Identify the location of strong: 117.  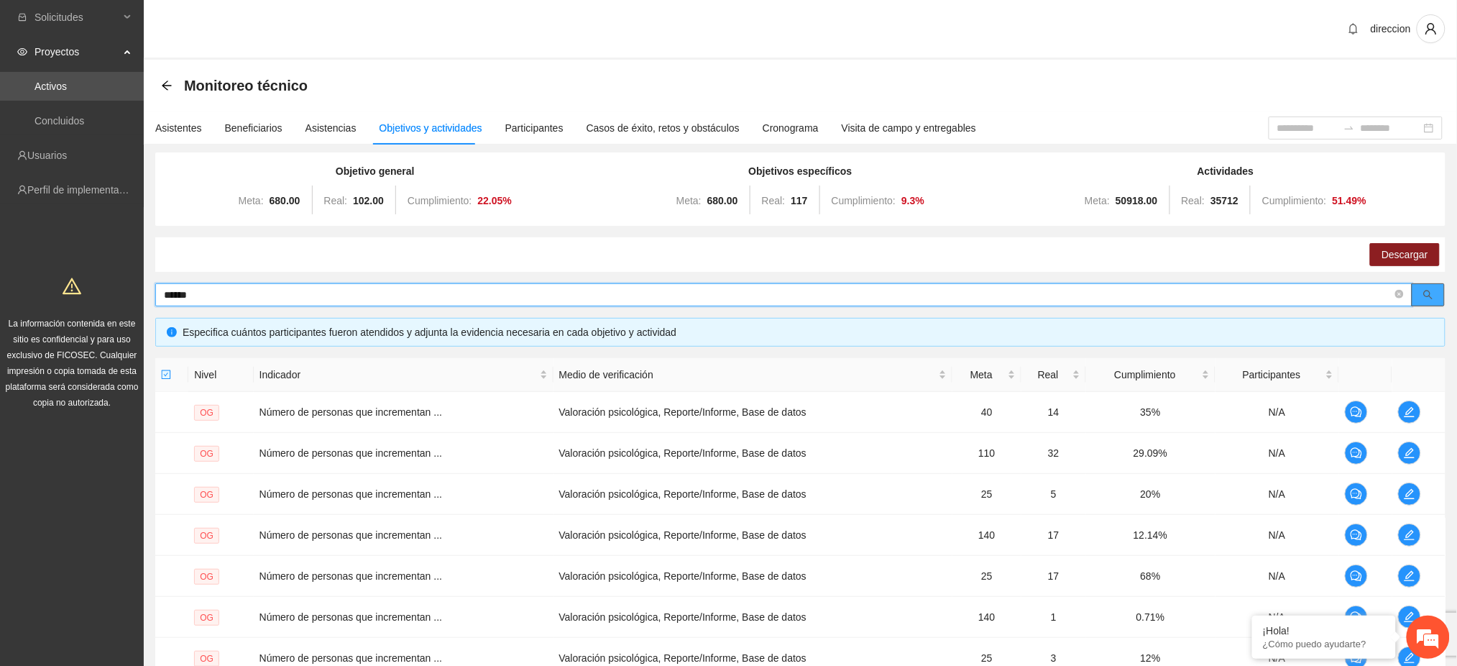
(799, 201).